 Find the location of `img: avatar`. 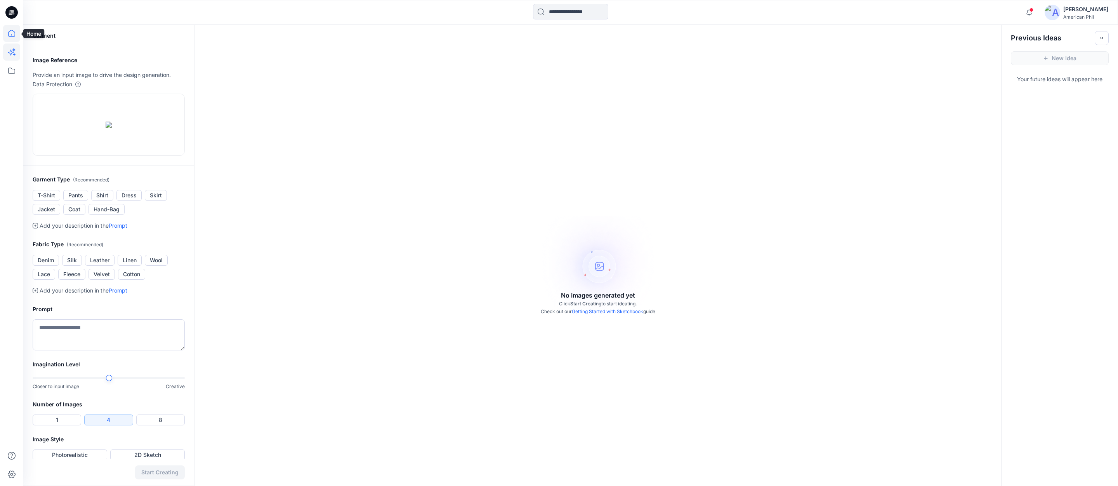

img: avatar is located at coordinates (1052, 12).